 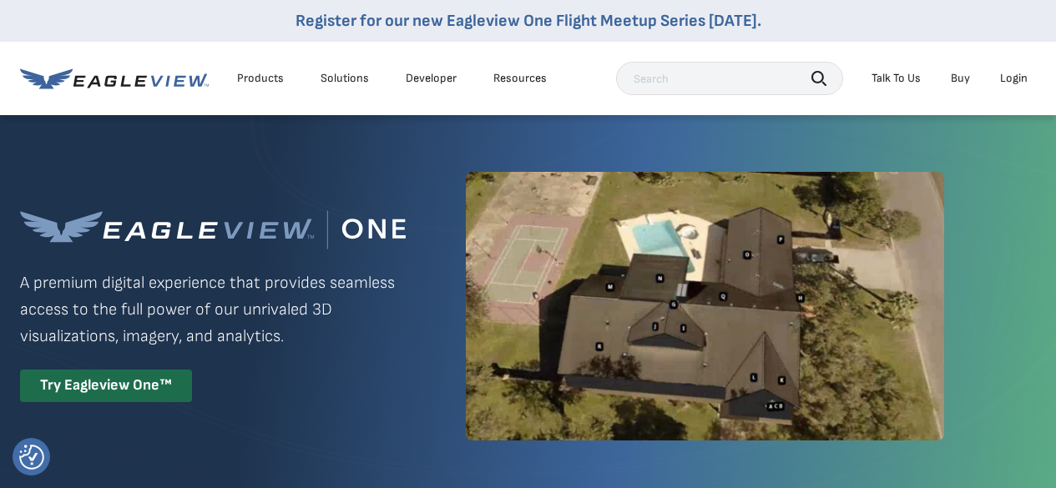 What do you see at coordinates (431, 78) in the screenshot?
I see `a: Developer` at bounding box center [431, 78].